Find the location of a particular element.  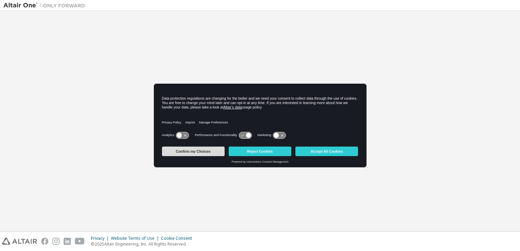

img: altair_logo.svg is located at coordinates (19, 242).